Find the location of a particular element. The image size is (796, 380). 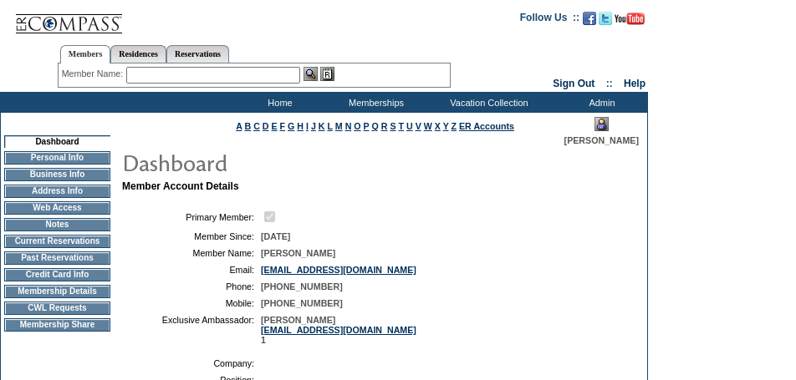

a: Follow us on Twitter is located at coordinates (605, 22).